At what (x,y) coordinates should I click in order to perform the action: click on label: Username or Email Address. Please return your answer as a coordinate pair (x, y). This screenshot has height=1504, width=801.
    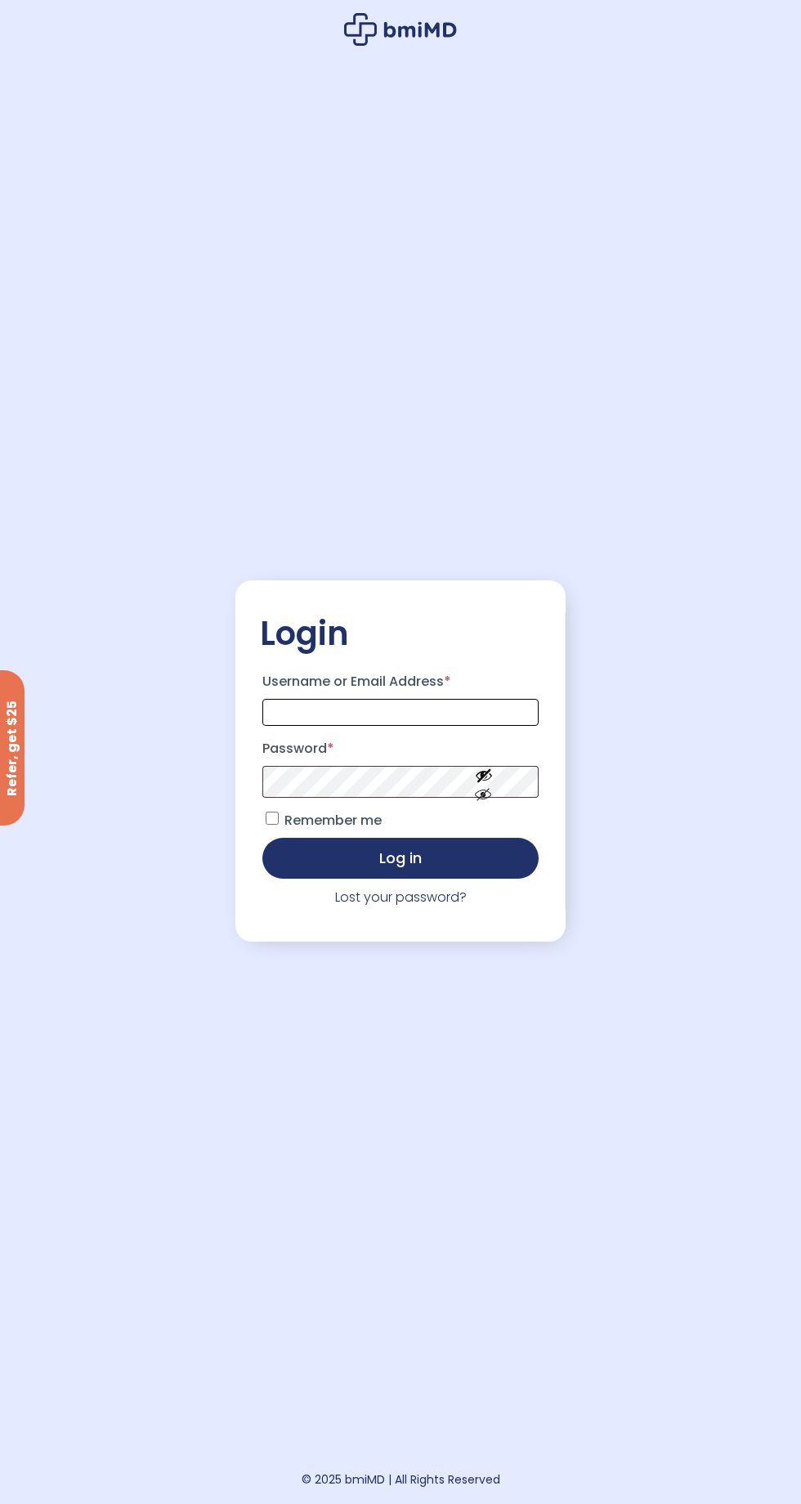
    Looking at the image, I should click on (400, 682).